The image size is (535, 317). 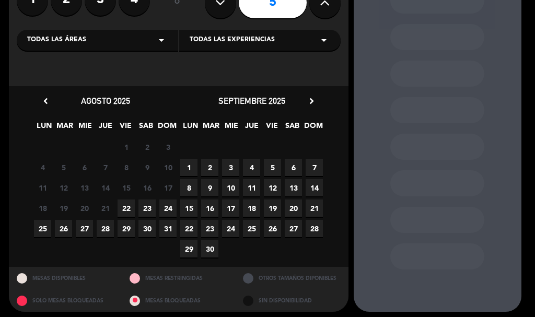 What do you see at coordinates (65, 301) in the screenshot?
I see `div: SOLO MESAS BLOQUEADAS` at bounding box center [65, 301].